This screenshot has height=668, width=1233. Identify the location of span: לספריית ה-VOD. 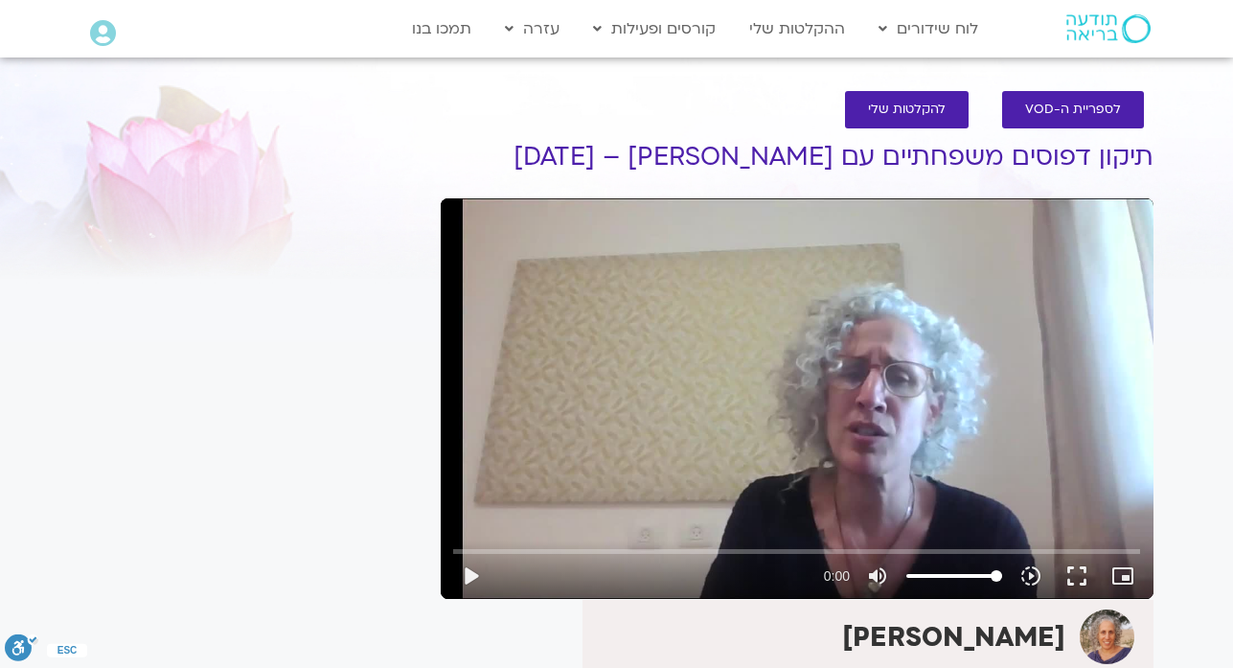
(1073, 109).